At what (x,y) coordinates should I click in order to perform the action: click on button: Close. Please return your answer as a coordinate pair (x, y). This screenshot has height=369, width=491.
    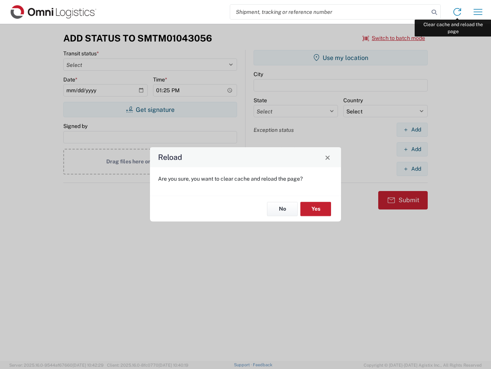
    Looking at the image, I should click on (328, 157).